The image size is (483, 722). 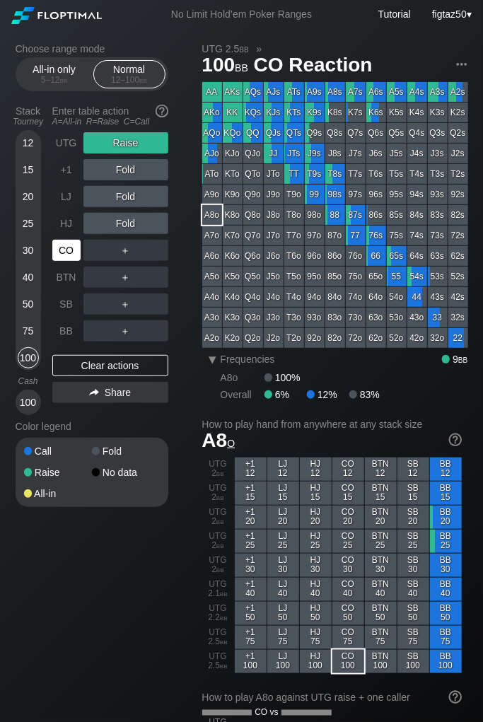 What do you see at coordinates (397, 236) in the screenshot?
I see `div: 75s` at bounding box center [397, 236].